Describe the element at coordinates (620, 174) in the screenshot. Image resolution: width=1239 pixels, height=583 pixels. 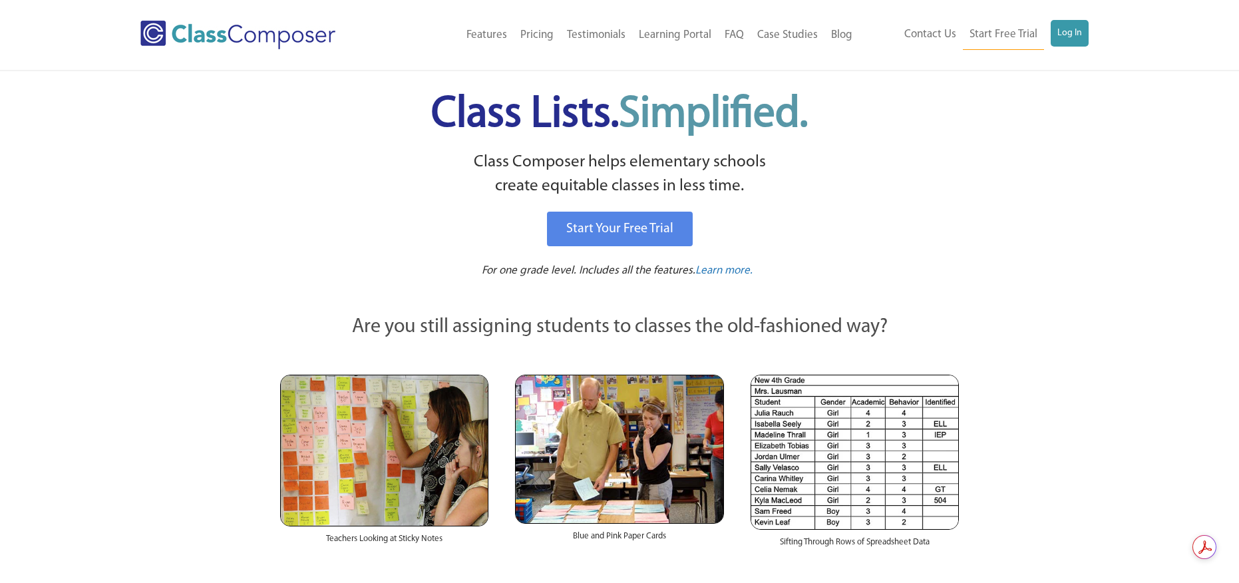
I see `p: Class Composer helps elementary schools create equitable classes in less time.` at that location.